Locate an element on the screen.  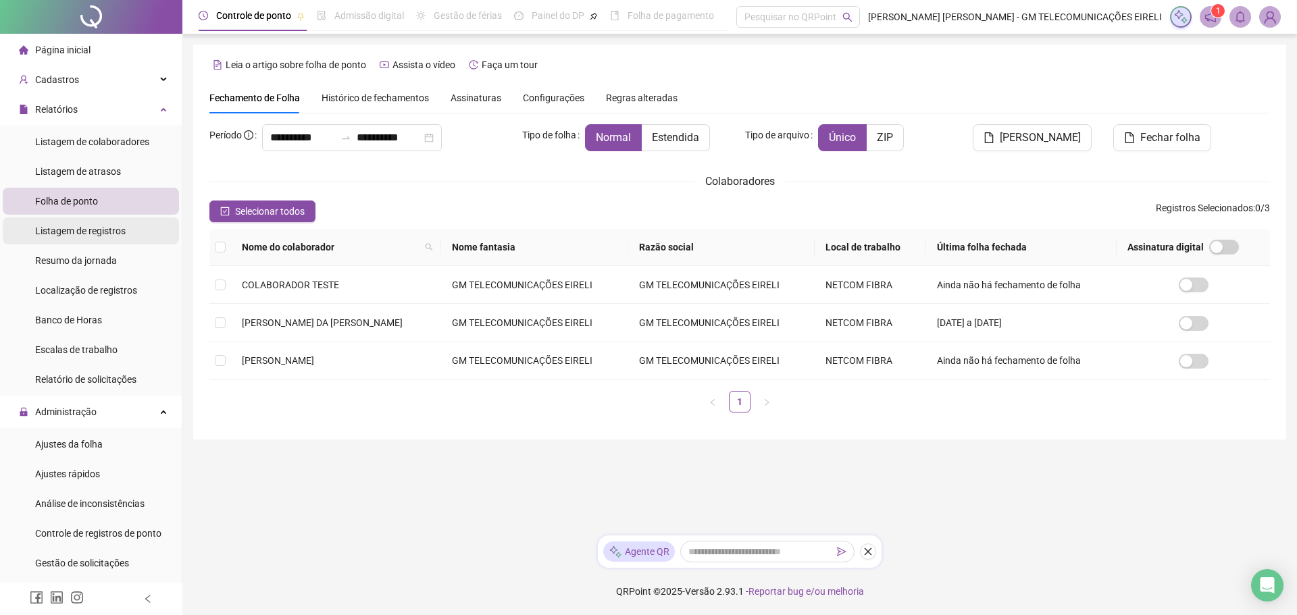
th: Razão social is located at coordinates (721, 247).